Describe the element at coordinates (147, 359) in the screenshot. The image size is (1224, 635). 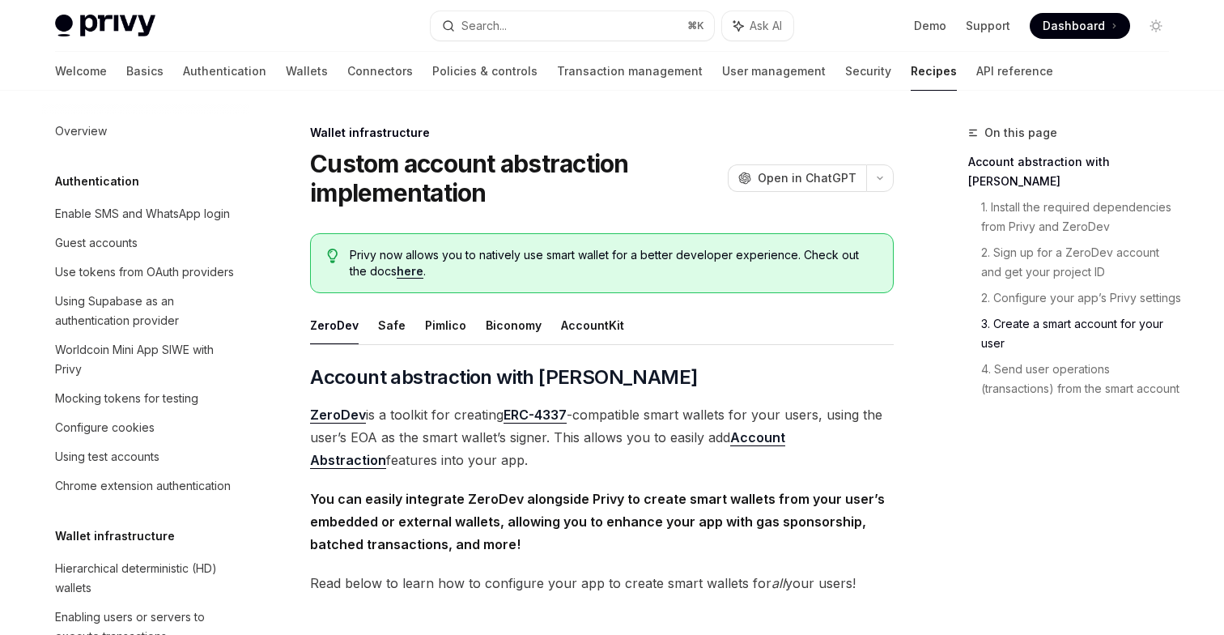
I see `div: Worldcoin Mini App SIWE with Privy` at that location.